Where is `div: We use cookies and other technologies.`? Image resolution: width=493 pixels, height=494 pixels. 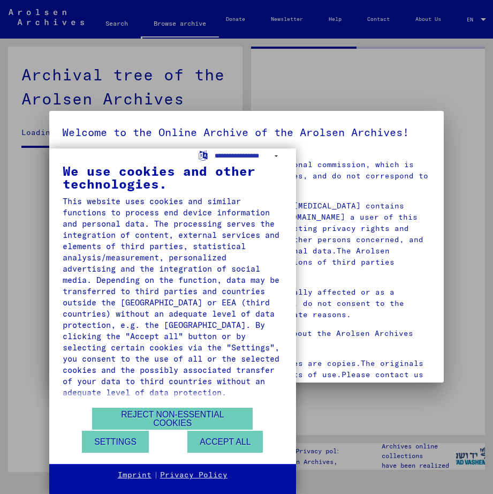
div: We use cookies and other technologies. is located at coordinates (172, 177).